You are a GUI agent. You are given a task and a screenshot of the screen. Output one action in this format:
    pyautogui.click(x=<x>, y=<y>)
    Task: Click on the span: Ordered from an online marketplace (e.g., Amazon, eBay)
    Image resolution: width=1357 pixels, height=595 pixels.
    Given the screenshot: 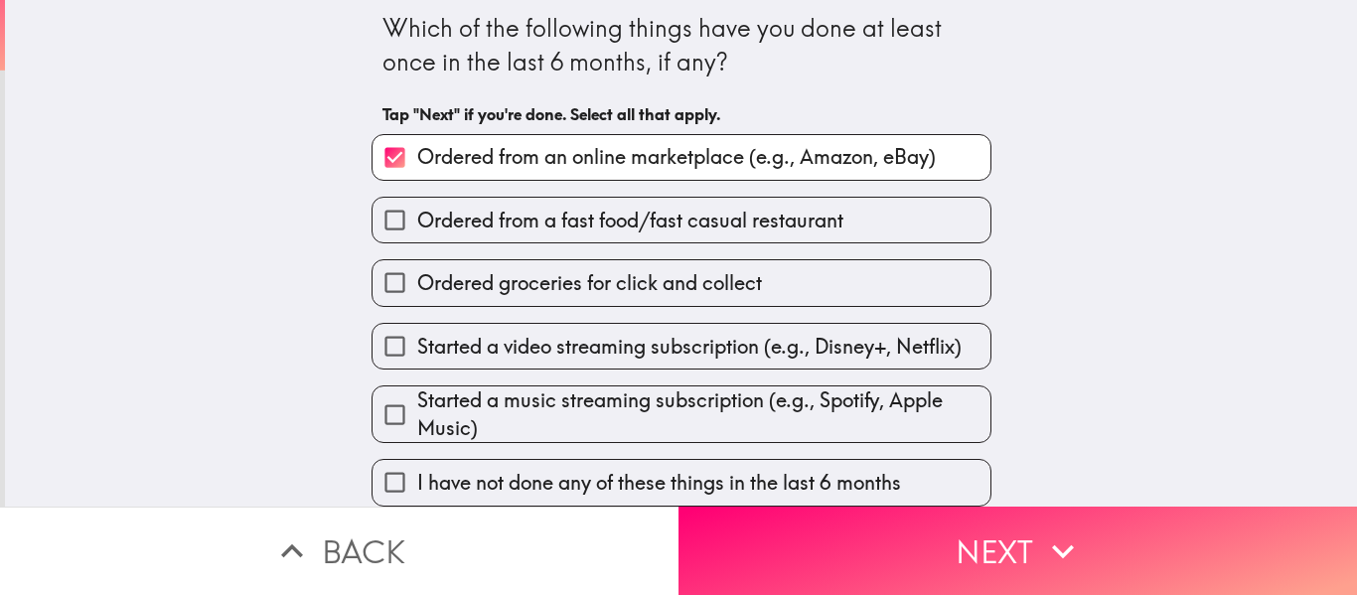 What is the action you would take?
    pyautogui.click(x=676, y=157)
    